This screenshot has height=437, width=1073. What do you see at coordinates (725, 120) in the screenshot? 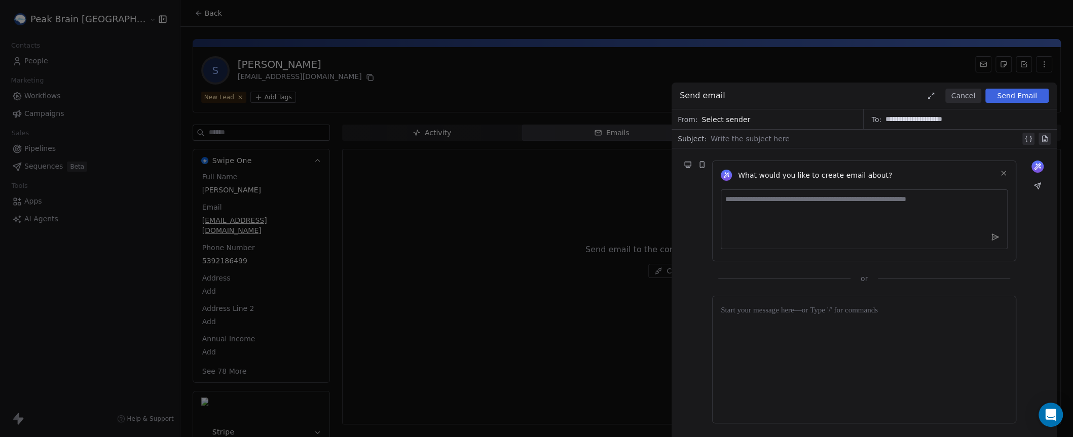
I see `span: Select sender` at bounding box center [725, 120].